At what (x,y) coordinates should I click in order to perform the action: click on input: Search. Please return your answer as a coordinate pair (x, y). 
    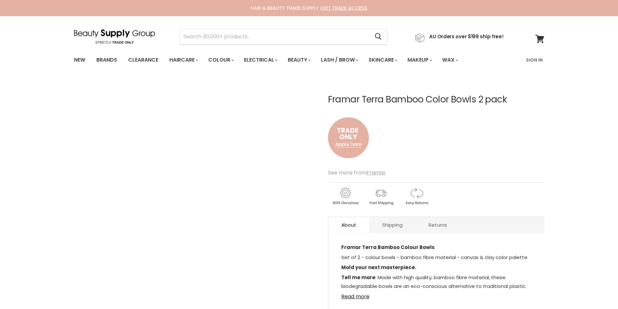
    Looking at the image, I should click on (275, 37).